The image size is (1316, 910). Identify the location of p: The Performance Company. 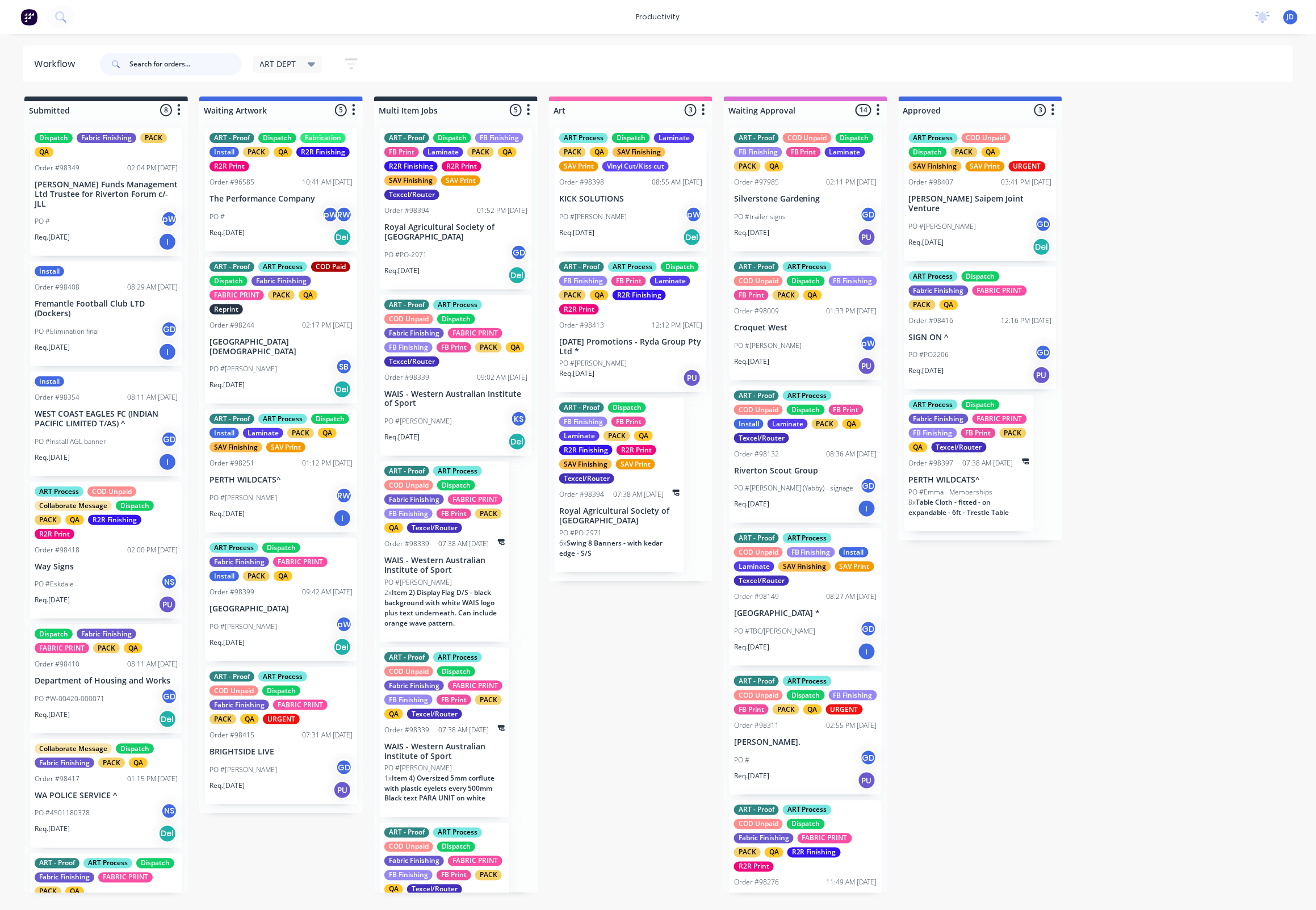
(281, 199).